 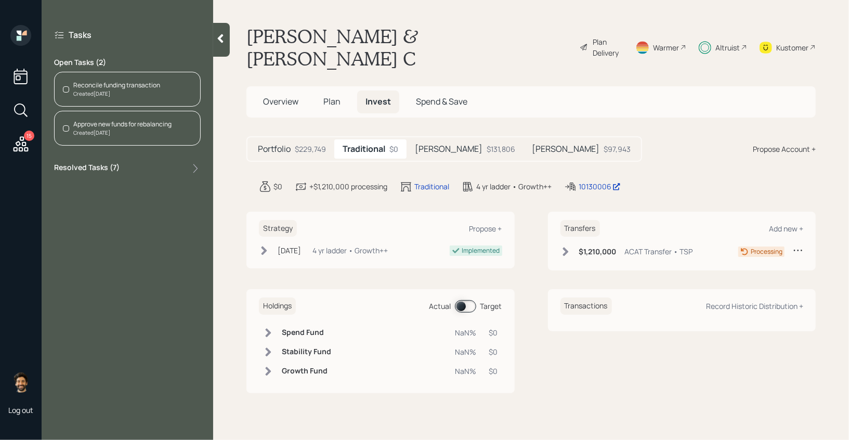 I want to click on label: Open Tasks ( 2 ), so click(x=127, y=62).